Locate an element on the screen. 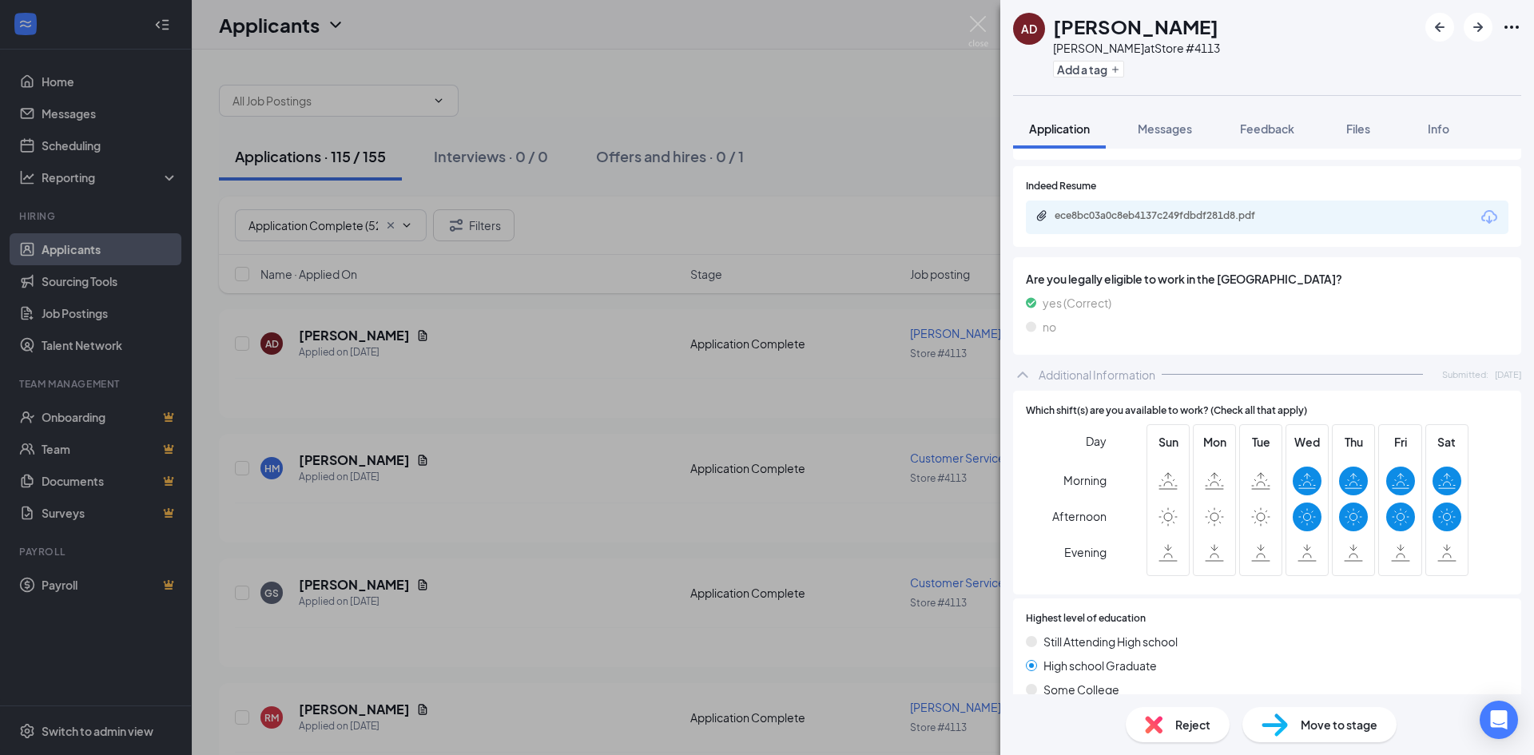 The image size is (1534, 755). span: Morning is located at coordinates (1085, 480).